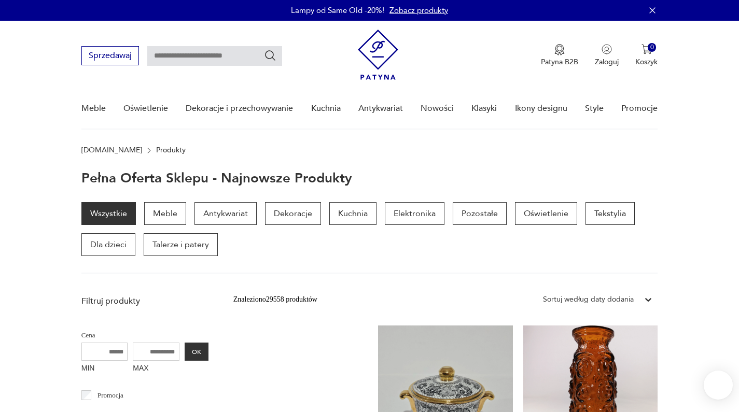 This screenshot has width=739, height=412. What do you see at coordinates (560, 55) in the screenshot?
I see `a: Ikona medaluPatyna B2B` at bounding box center [560, 55].